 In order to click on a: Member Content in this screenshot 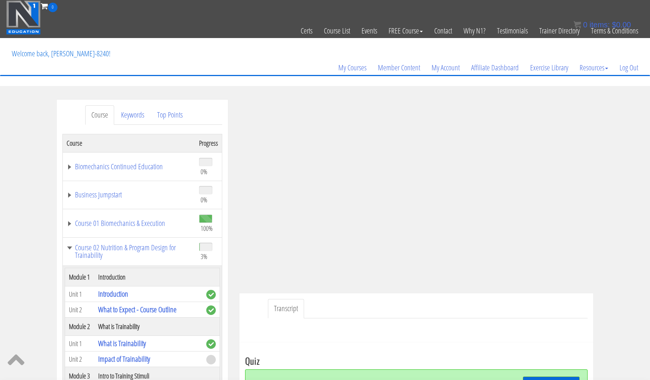, I will do `click(399, 68)`.